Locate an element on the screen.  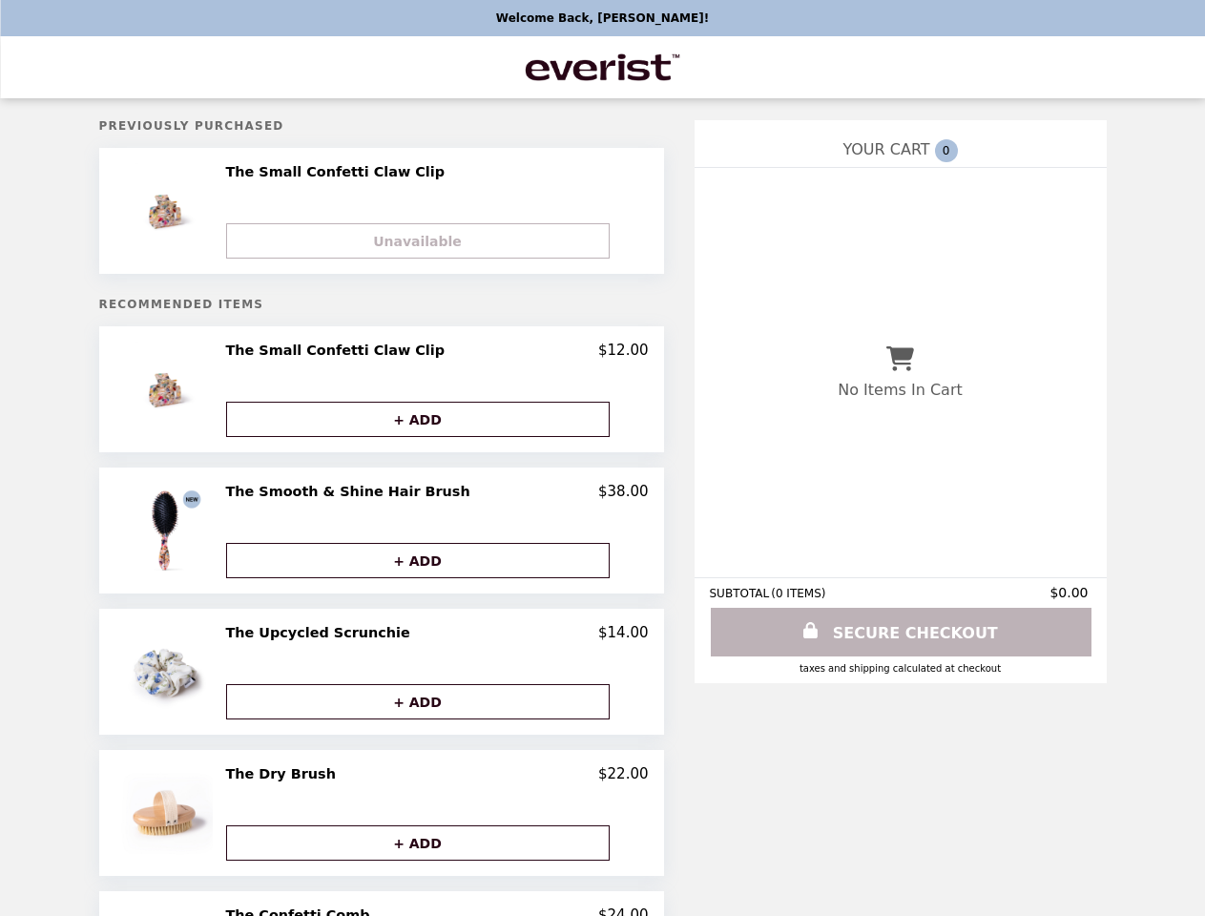
div: Taxes and Shipping calculated at checkout is located at coordinates (901, 668).